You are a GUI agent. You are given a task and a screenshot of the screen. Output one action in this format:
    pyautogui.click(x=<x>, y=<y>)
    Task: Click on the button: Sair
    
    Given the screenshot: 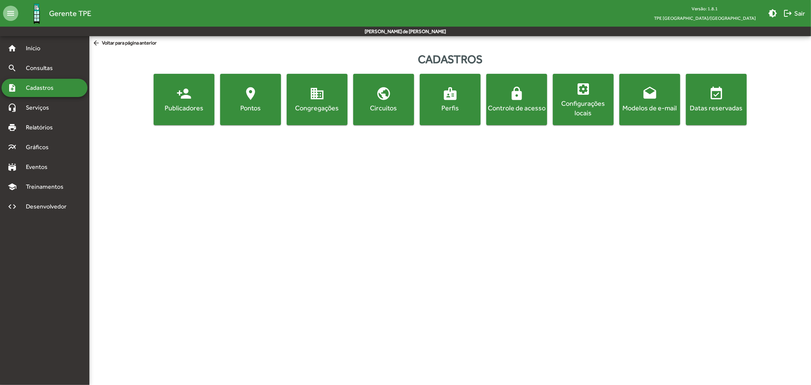 What is the action you would take?
    pyautogui.click(x=794, y=13)
    